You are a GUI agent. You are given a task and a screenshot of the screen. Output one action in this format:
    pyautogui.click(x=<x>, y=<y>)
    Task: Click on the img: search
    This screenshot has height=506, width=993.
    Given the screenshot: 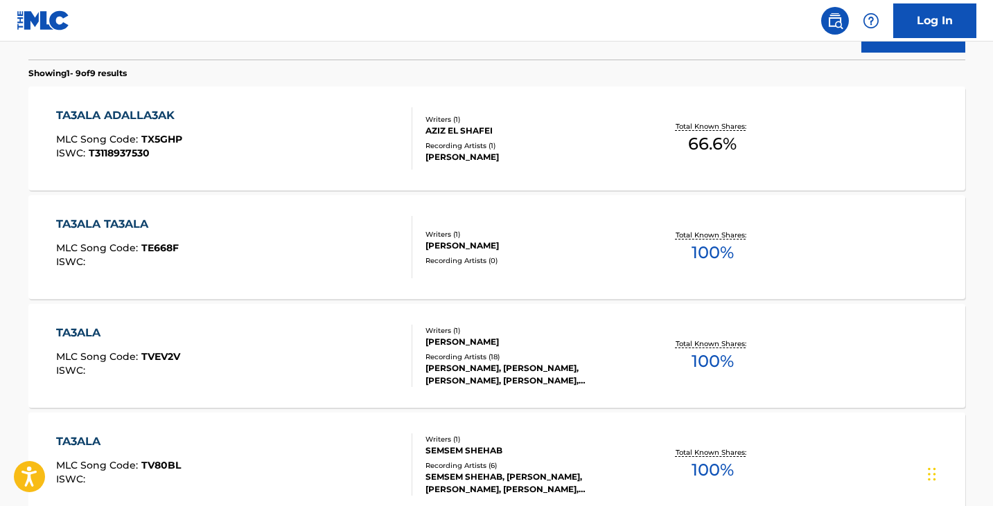 What is the action you would take?
    pyautogui.click(x=835, y=21)
    